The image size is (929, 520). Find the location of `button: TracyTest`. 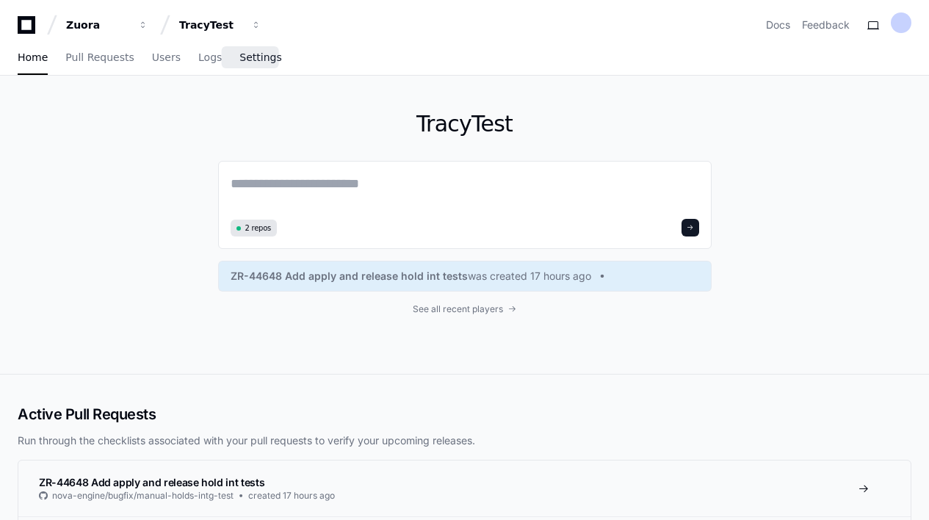

button: TracyTest is located at coordinates (220, 25).